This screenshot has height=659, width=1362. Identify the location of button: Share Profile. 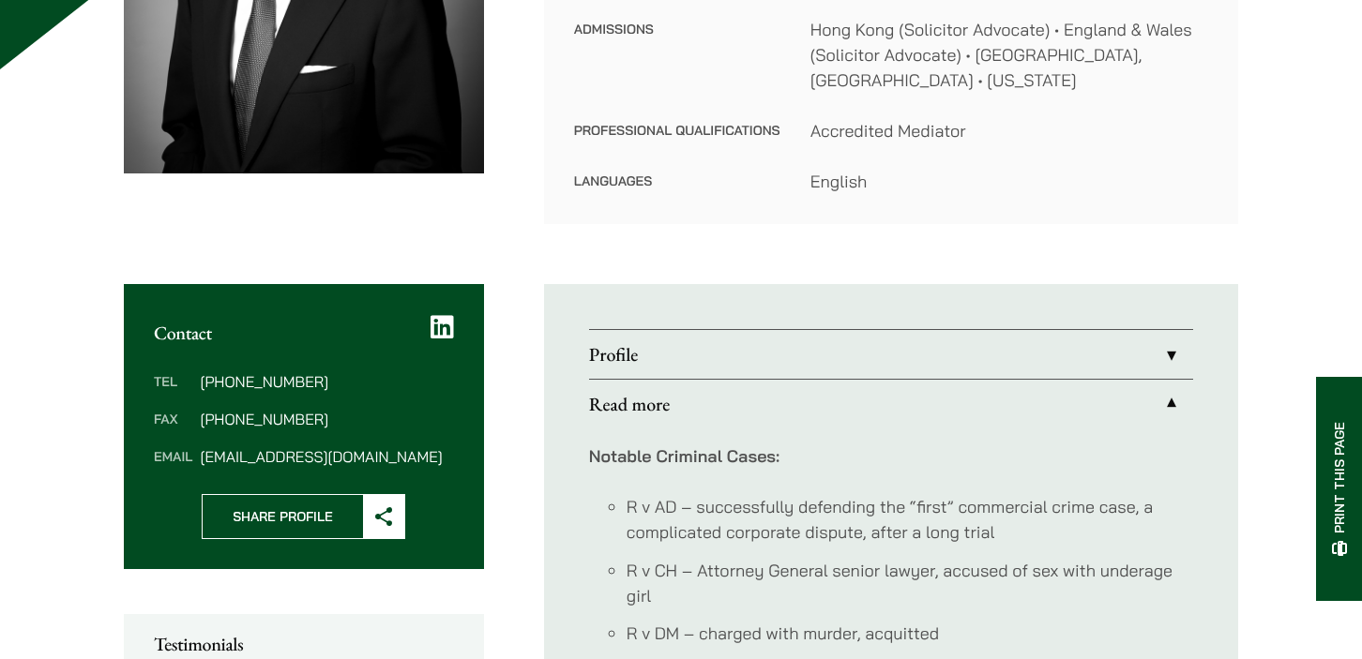
(303, 517).